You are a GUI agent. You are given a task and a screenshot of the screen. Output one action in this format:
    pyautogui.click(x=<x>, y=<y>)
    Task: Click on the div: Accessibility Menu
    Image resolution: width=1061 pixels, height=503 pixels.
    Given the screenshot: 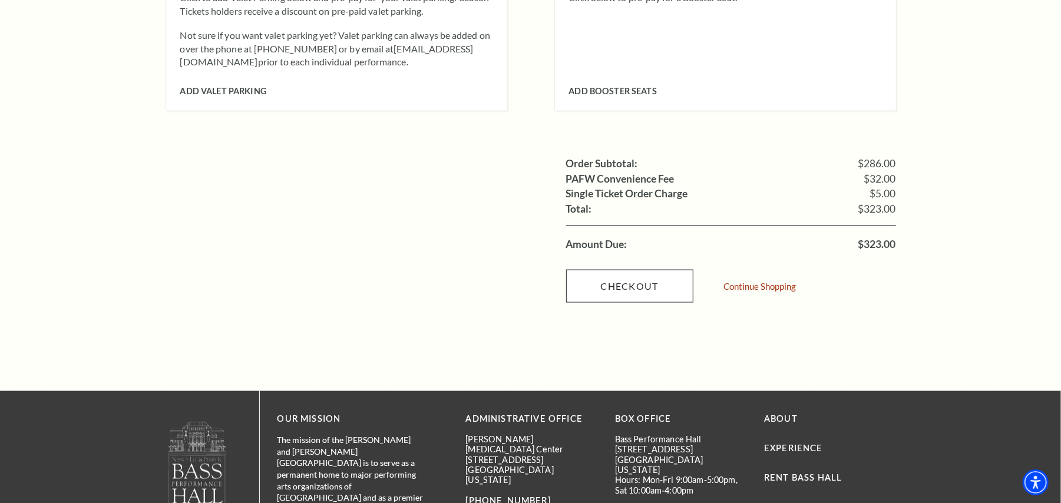 What is the action you would take?
    pyautogui.click(x=1035, y=482)
    